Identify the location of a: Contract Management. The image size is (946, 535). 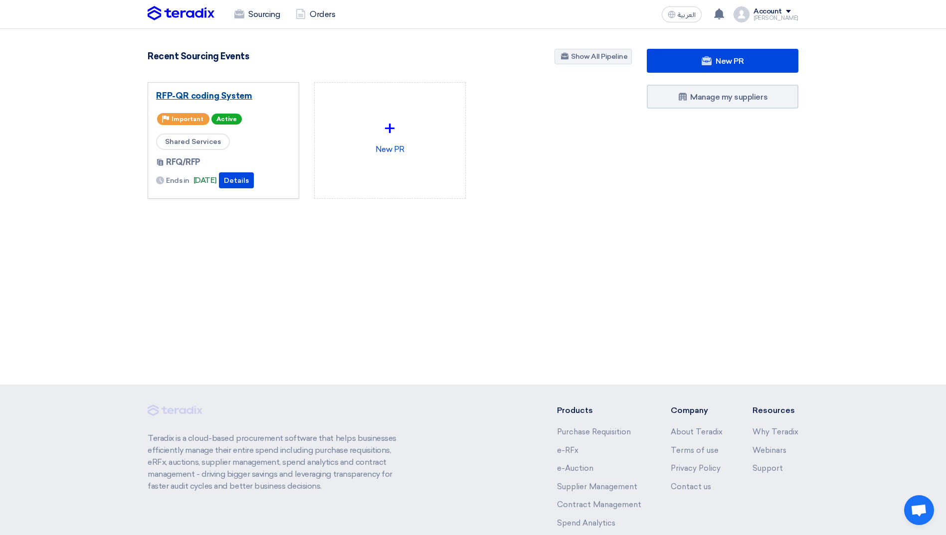
(599, 505).